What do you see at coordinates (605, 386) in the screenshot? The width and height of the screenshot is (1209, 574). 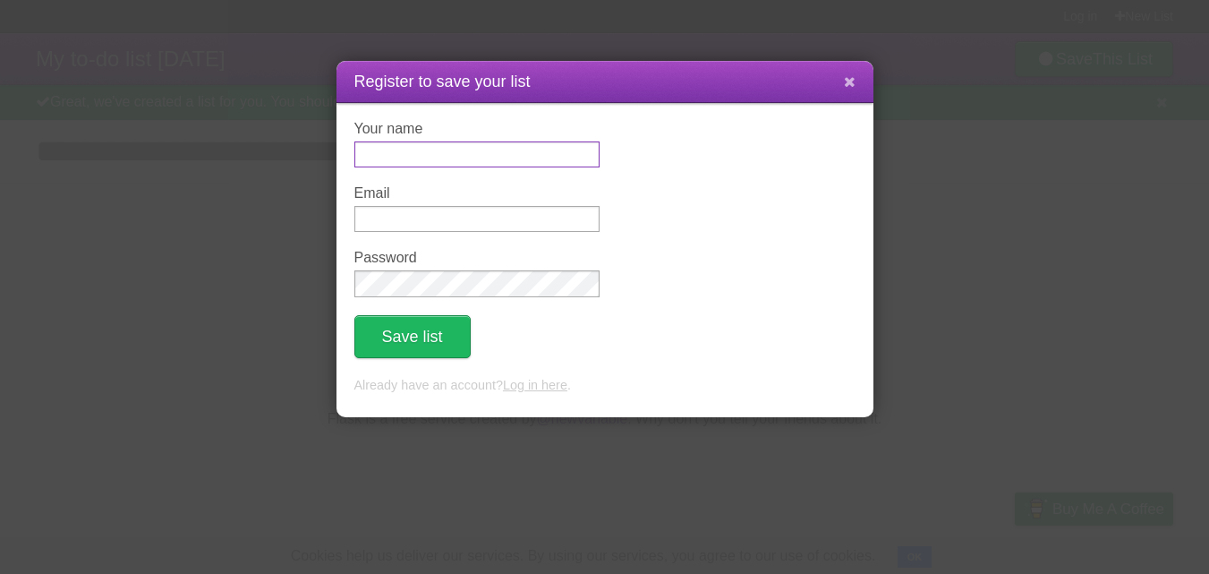 I see `p: Already have an account? .` at bounding box center [605, 386].